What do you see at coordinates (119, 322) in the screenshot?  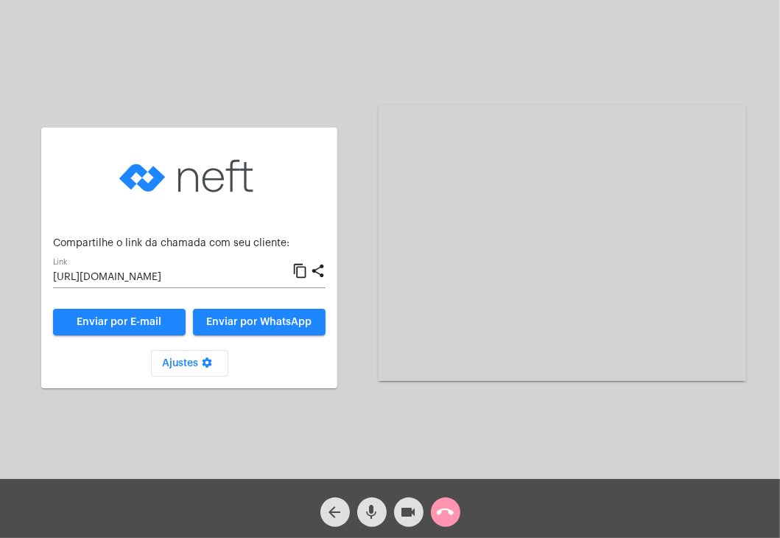 I see `a: Enviar por E-mail` at bounding box center [119, 322].